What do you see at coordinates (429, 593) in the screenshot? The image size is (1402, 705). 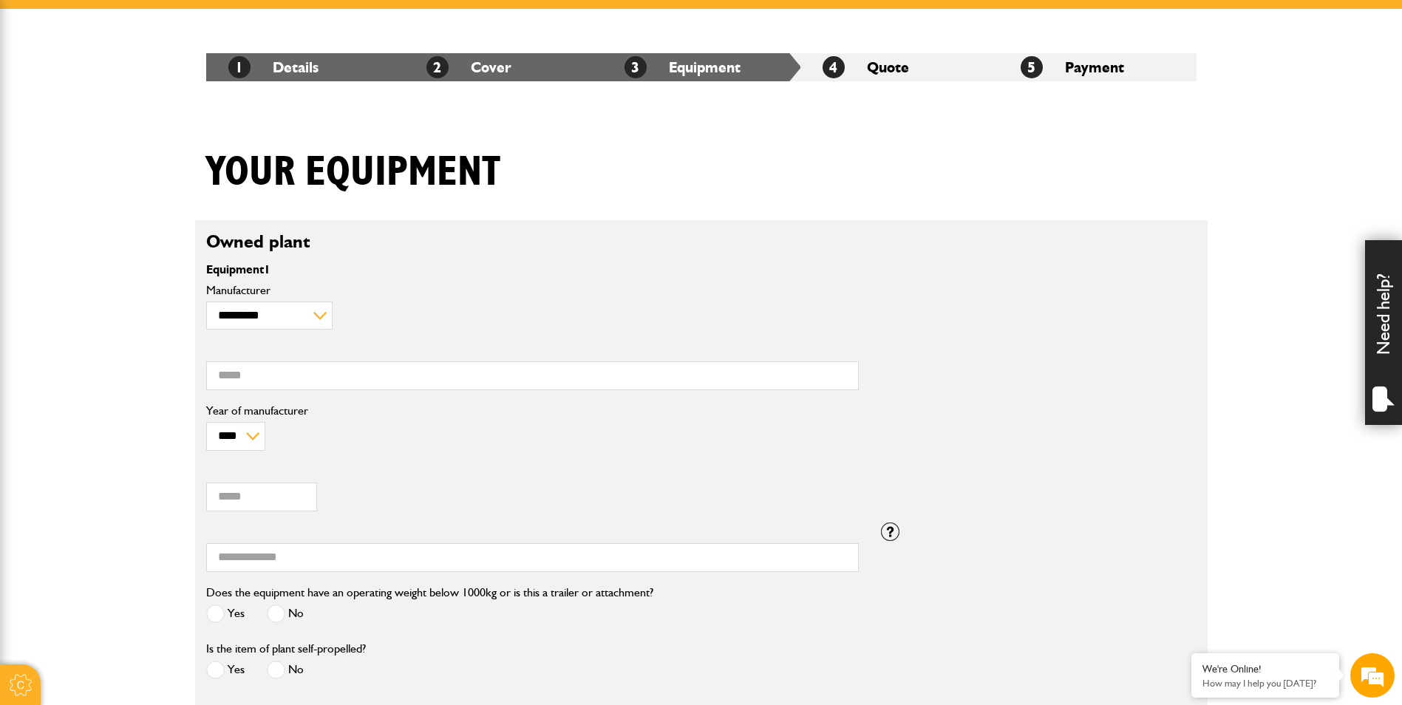 I see `label: Does the equipment have an operating weight below 1000kg or is this a trailer or attachment?` at bounding box center [429, 593].